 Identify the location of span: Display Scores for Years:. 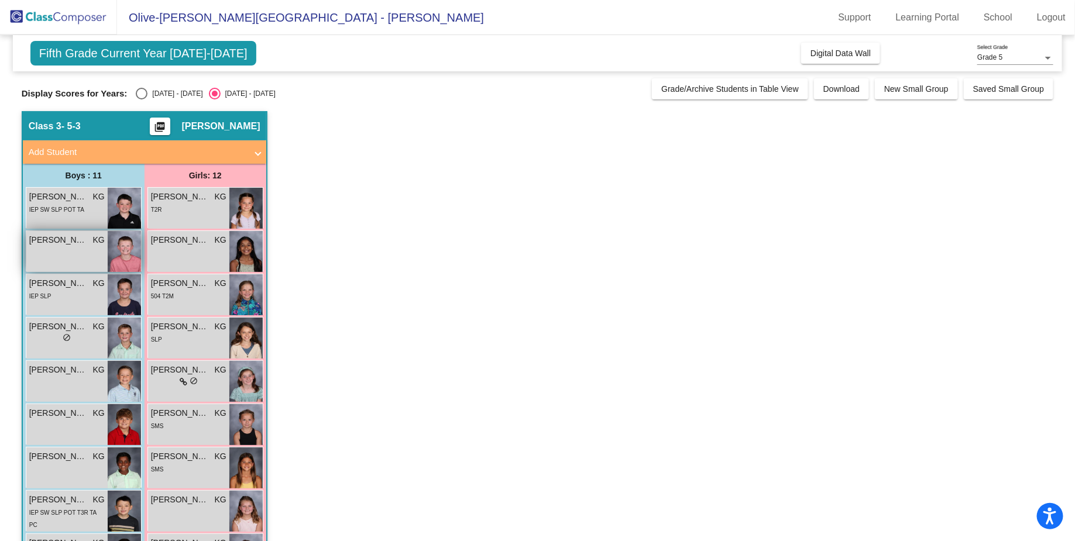
(74, 94).